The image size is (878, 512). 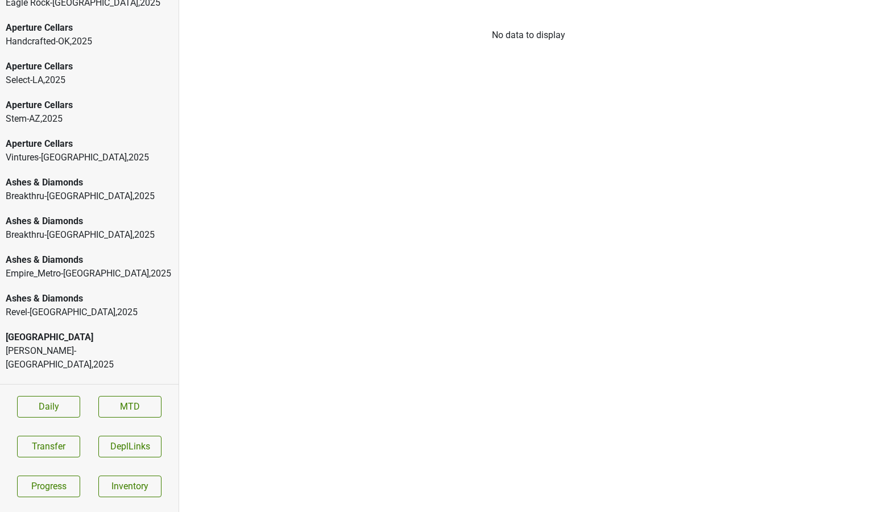 What do you see at coordinates (89, 119) in the screenshot?
I see `div: Stem-AZ , 2025` at bounding box center [89, 119].